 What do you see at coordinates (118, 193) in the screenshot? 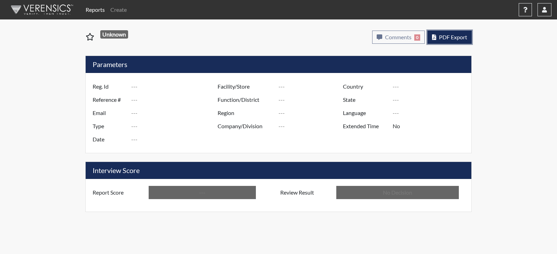
I see `label: Report Score` at bounding box center [118, 193].